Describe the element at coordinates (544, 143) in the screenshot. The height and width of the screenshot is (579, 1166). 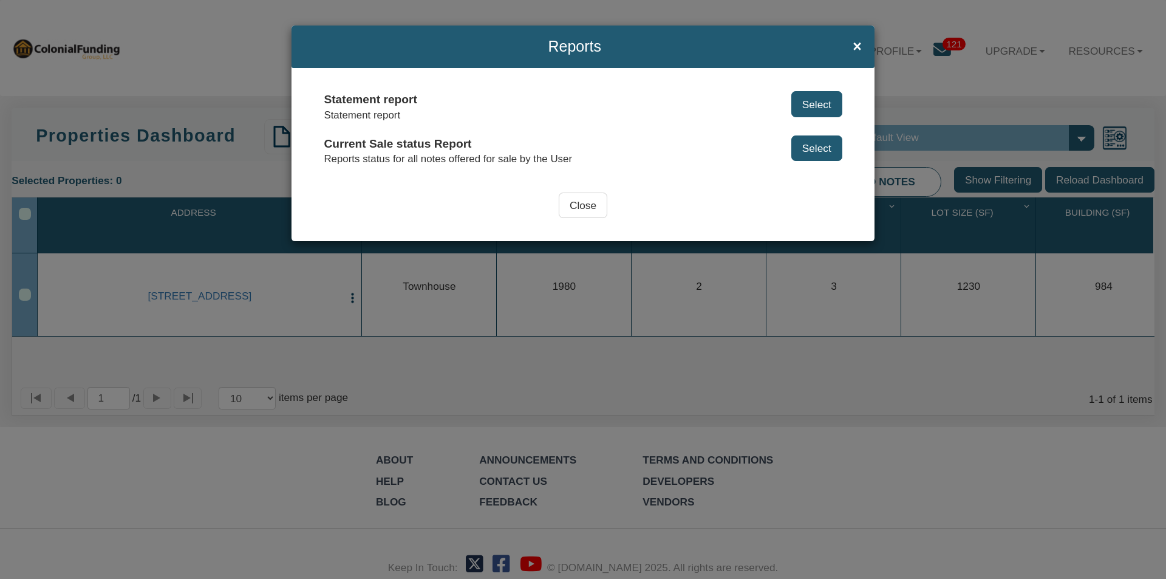
I see `div: Current Sale status Report` at that location.